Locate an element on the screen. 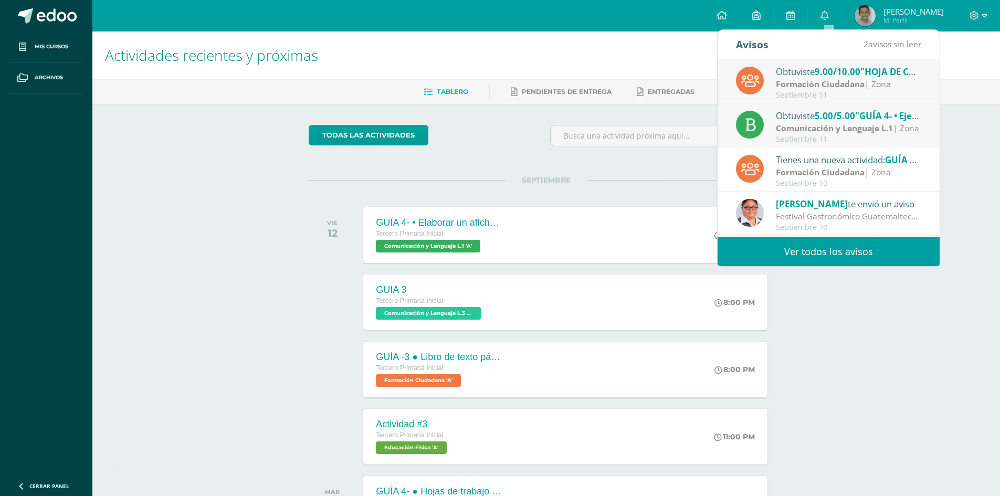 The image size is (1000, 496). span: avisos sin leer is located at coordinates (892, 44).